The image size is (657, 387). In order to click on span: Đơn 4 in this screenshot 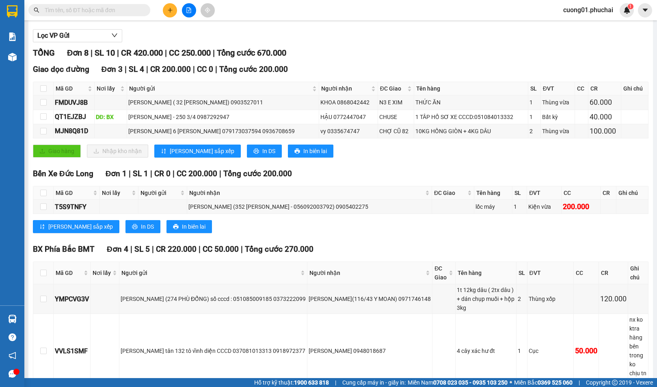, I will do `click(117, 249)`.